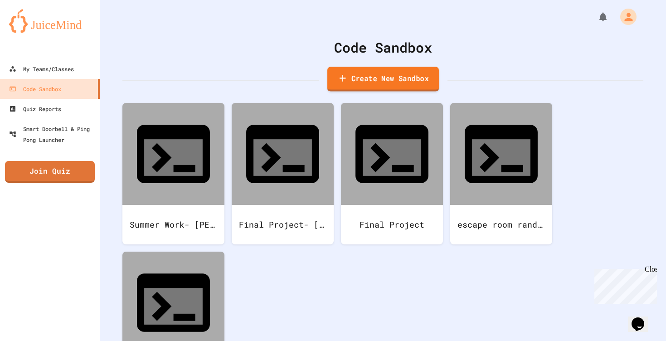 Image resolution: width=666 pixels, height=341 pixels. What do you see at coordinates (596, 17) in the screenshot?
I see `div: My Notifications` at bounding box center [596, 17].